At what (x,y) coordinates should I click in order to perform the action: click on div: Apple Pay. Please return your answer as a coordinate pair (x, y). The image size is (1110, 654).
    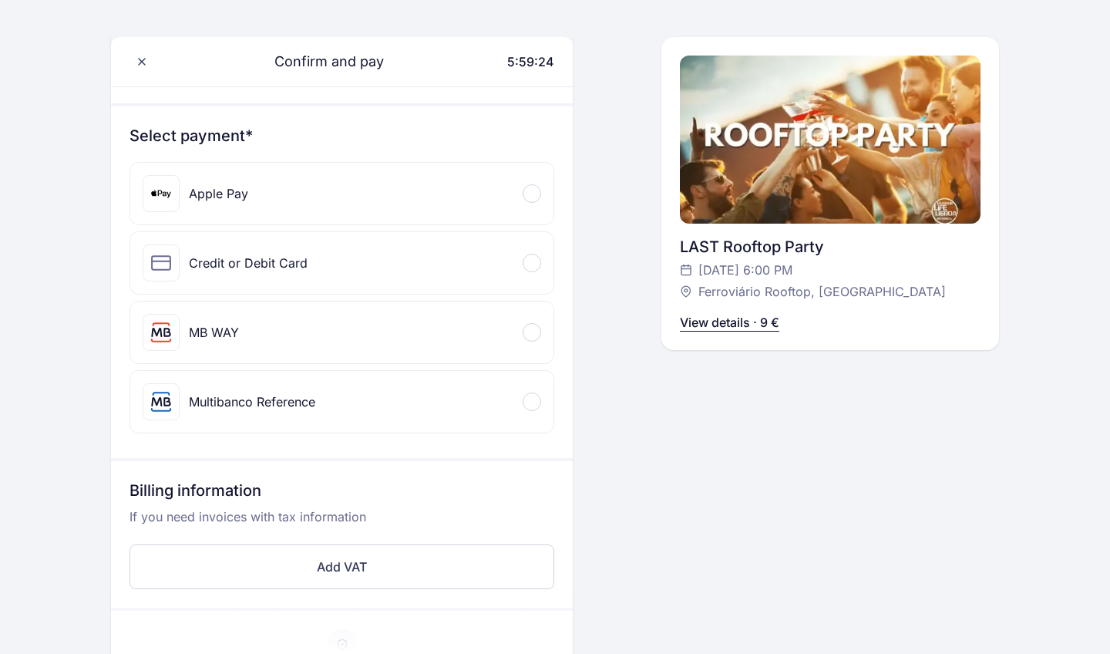
    Looking at the image, I should click on (218, 194).